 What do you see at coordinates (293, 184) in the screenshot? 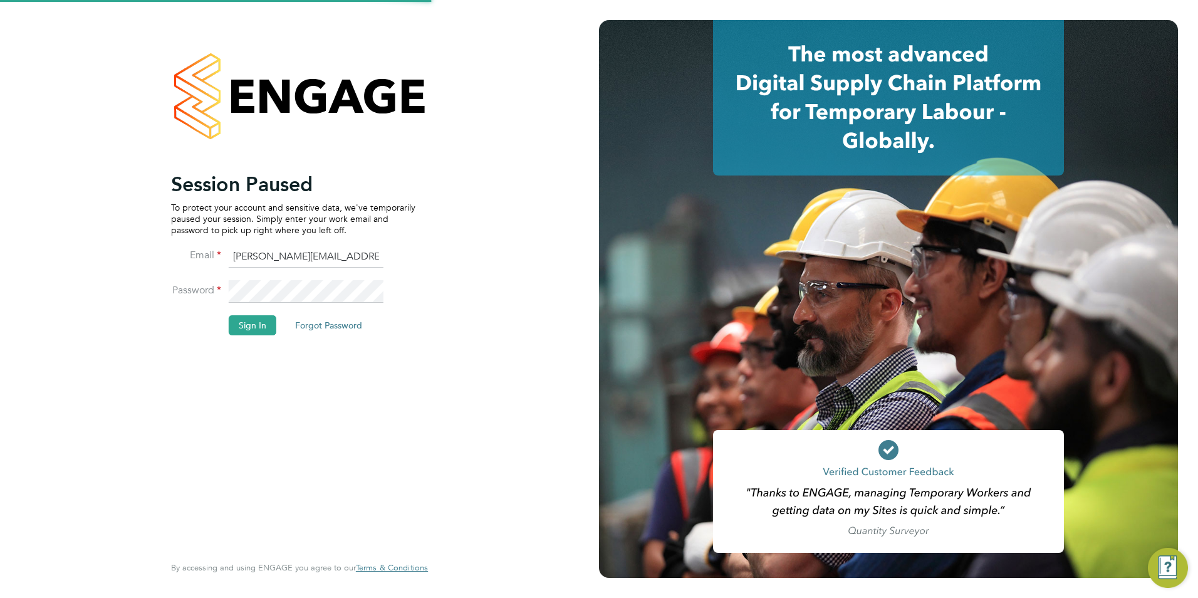
I see `h2: Session Paused` at bounding box center [293, 184].